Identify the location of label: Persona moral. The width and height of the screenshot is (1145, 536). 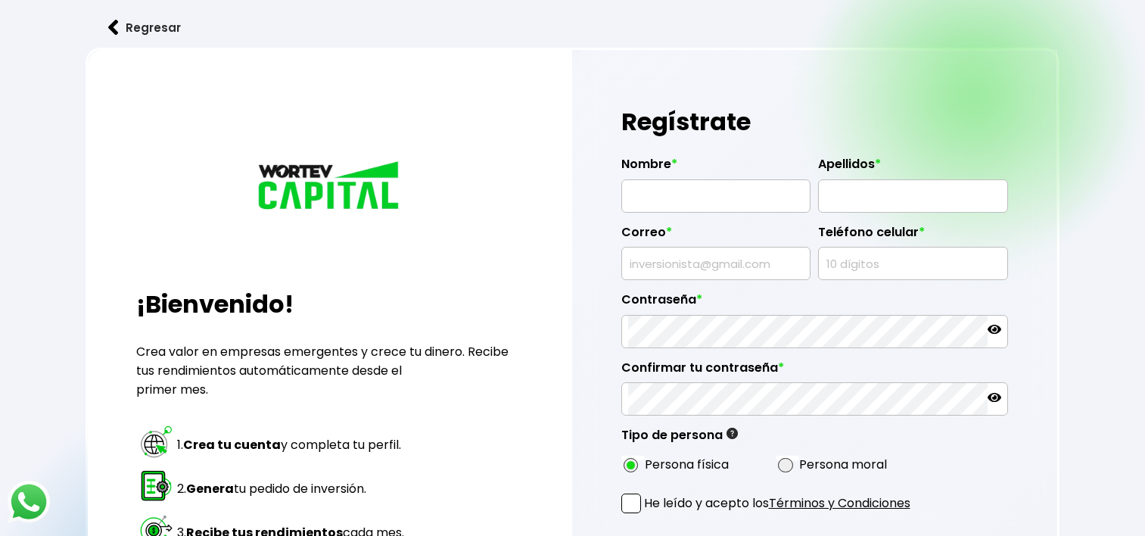
(843, 464).